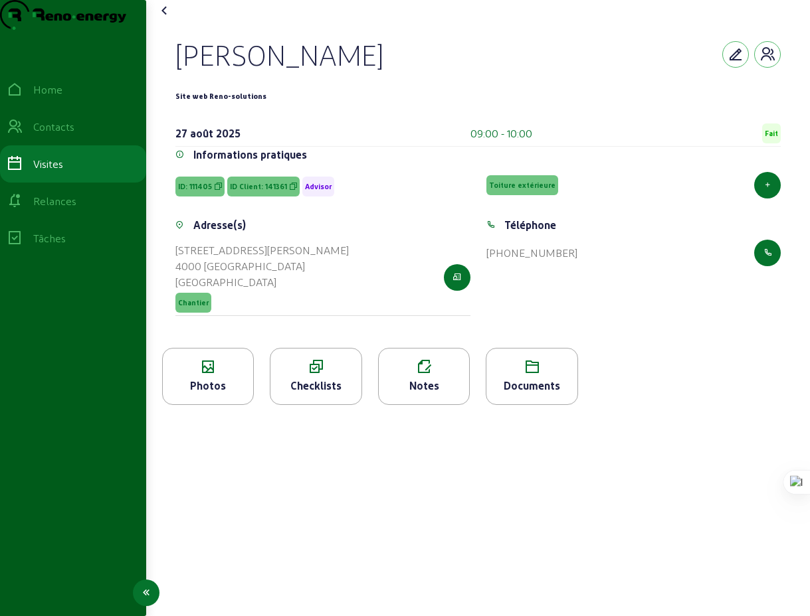 This screenshot has width=810, height=616. Describe the element at coordinates (221, 96) in the screenshot. I see `div: Site web Reno-solutions` at that location.